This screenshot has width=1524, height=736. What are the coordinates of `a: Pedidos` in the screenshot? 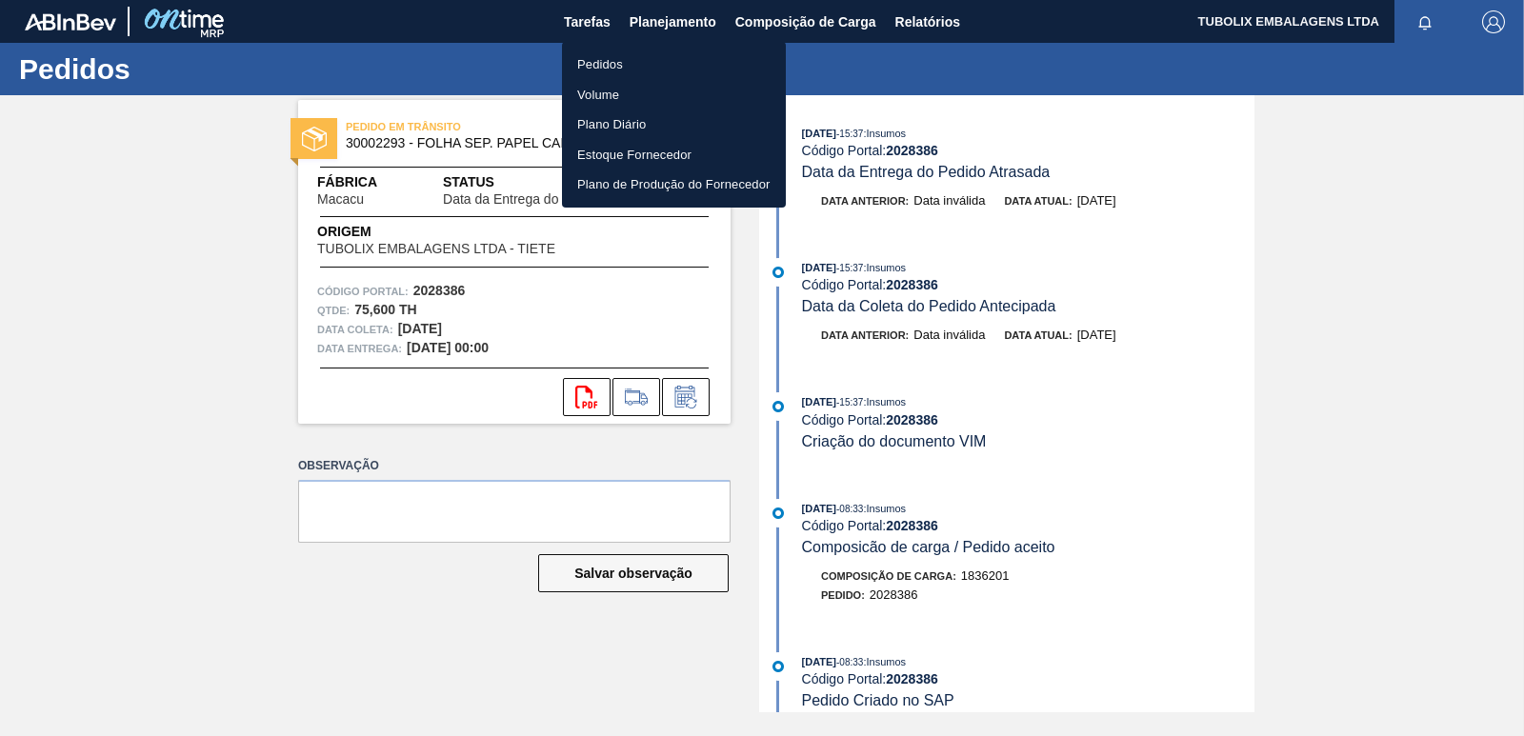 It's located at (673, 65).